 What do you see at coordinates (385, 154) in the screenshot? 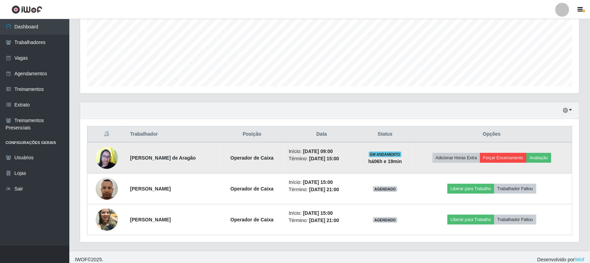
I see `span: EM ANDAMENTO` at bounding box center [385, 154].